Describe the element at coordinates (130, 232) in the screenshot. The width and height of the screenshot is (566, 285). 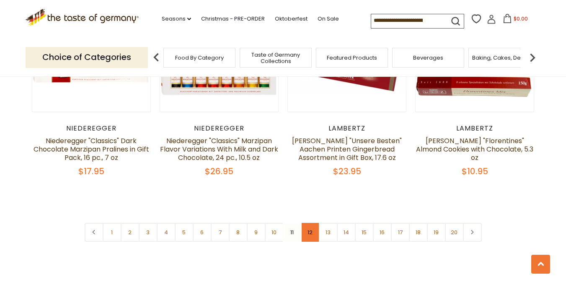
I see `a: 2` at that location.